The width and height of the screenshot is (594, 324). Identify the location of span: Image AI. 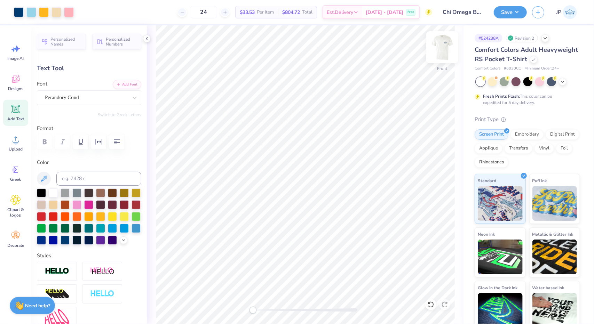
(16, 58).